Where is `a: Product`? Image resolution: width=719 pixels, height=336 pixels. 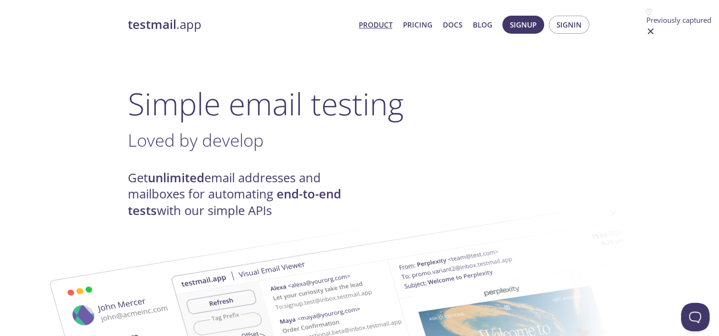
a: Product is located at coordinates (375, 25).